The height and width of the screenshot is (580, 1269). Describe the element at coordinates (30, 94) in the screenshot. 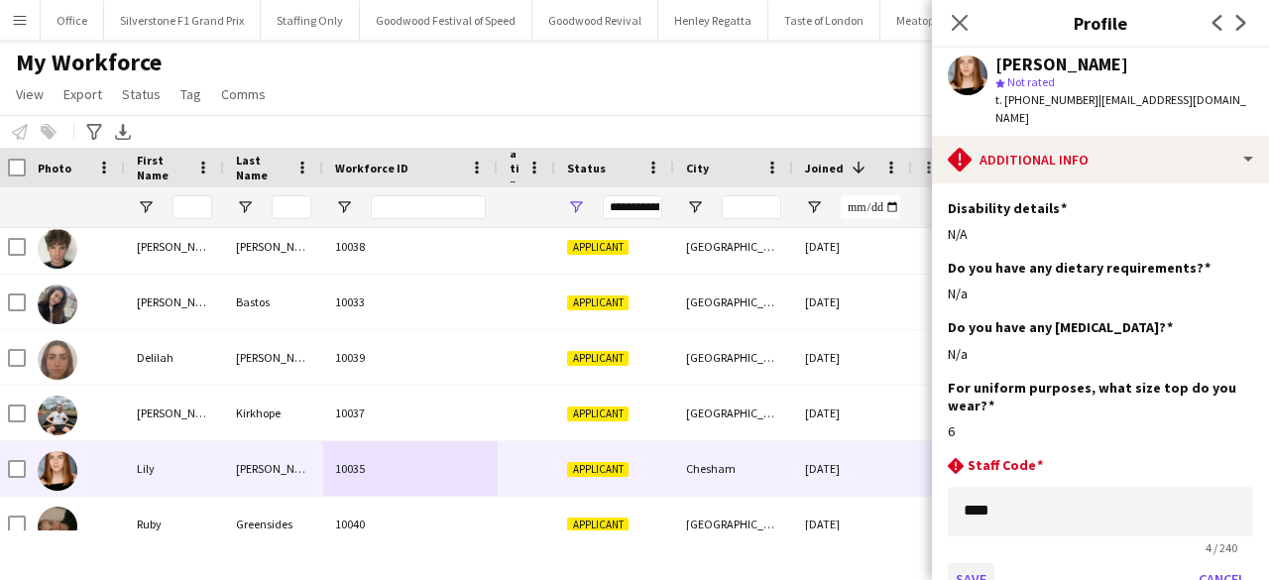

I see `span: View` at that location.